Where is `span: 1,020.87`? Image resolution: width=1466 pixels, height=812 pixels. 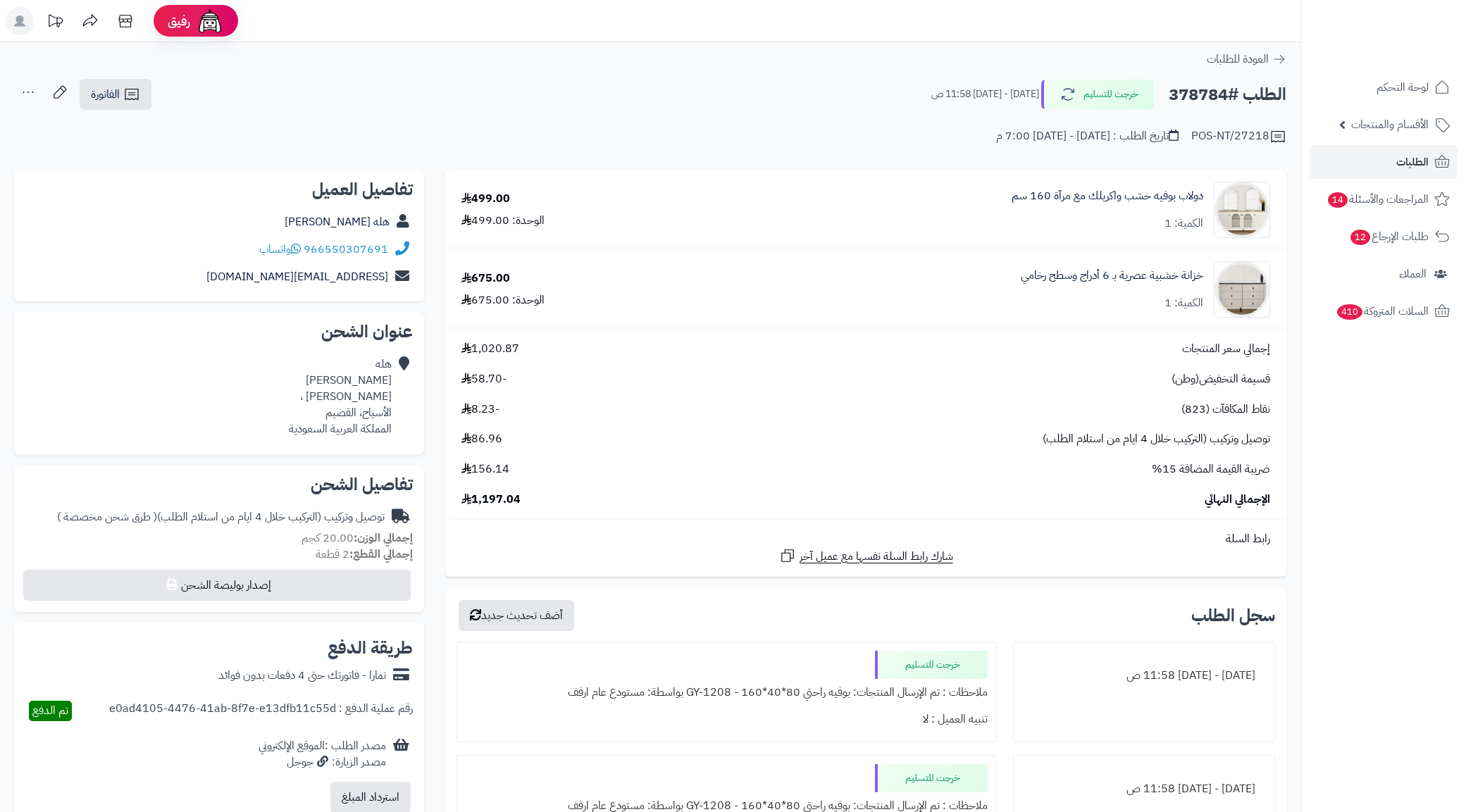 span: 1,020.87 is located at coordinates (490, 349).